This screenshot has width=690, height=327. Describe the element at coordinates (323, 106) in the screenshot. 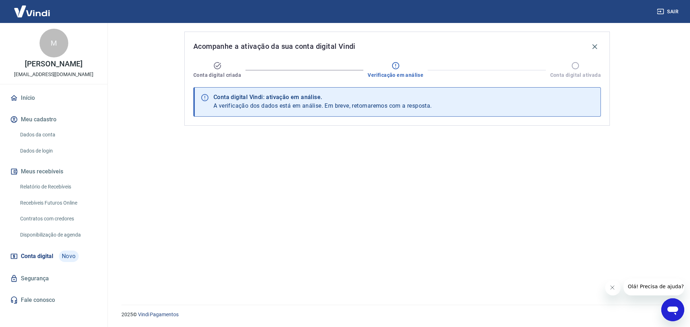

I see `span: A verificação dos dados está em análise. Em breve, retornaremos com a resposta.` at that location.